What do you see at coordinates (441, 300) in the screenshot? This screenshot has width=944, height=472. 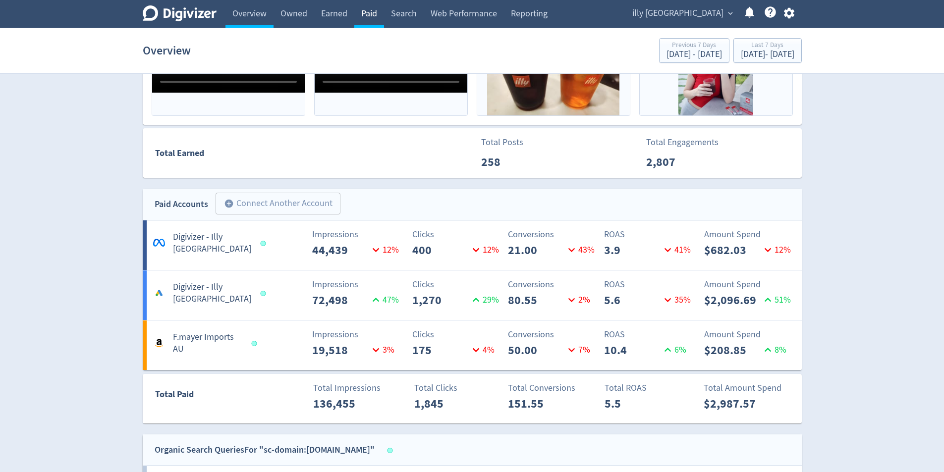 I see `p: 1,270` at bounding box center [441, 300].